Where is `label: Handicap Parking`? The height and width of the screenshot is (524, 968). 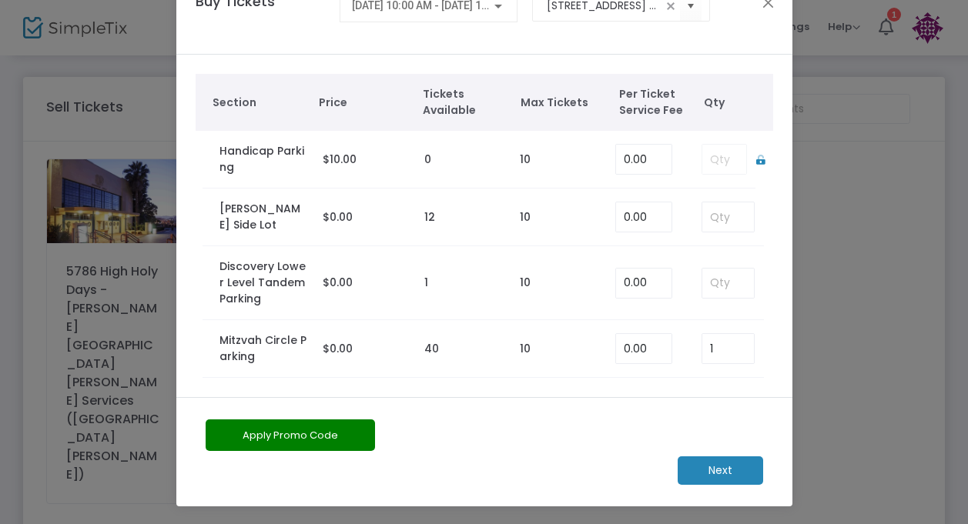 label: Handicap Parking is located at coordinates (263, 159).